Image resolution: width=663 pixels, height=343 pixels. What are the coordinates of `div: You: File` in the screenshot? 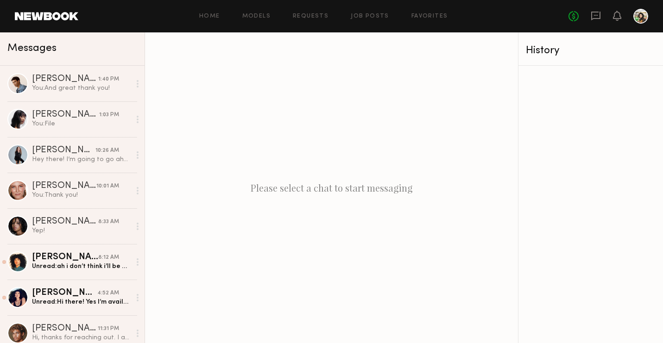 It's located at (81, 124).